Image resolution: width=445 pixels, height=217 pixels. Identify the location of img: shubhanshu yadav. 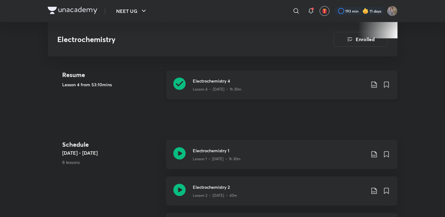
(392, 11).